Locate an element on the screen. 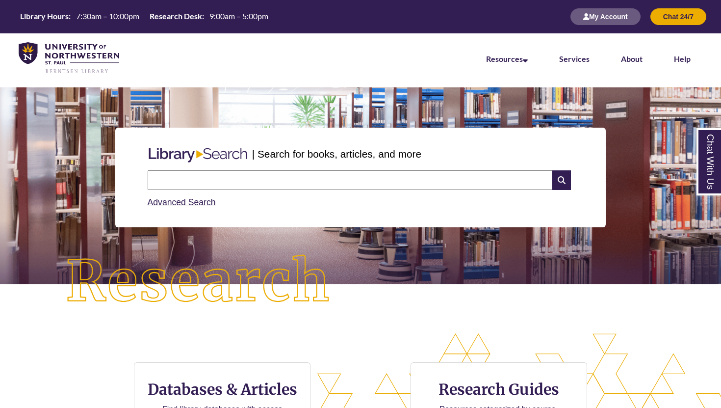  a: Chat 24/7 is located at coordinates (679, 16).